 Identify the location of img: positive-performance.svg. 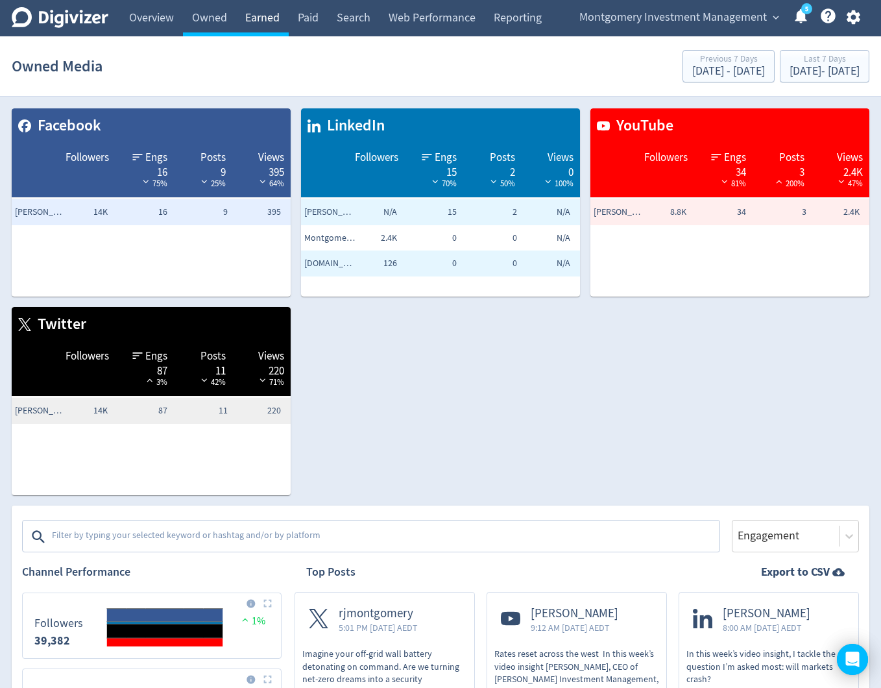
(245, 619).